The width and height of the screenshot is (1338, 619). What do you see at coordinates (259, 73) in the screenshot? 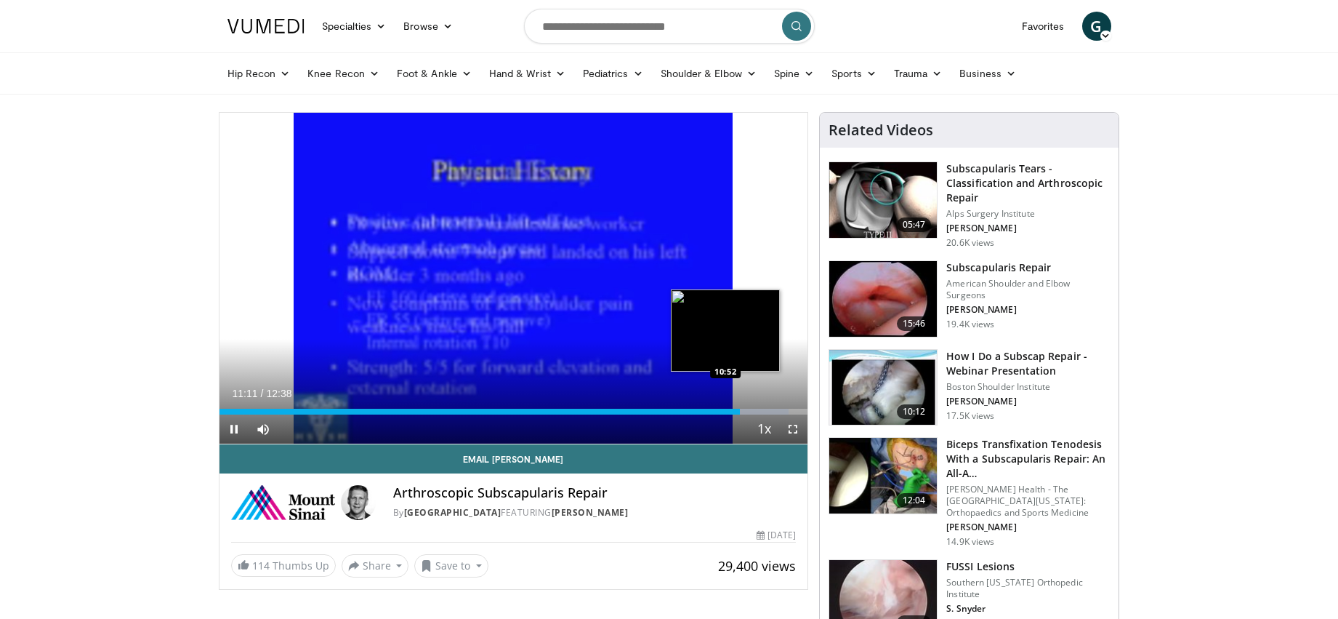
I see `a: Hip Recon` at bounding box center [259, 73].